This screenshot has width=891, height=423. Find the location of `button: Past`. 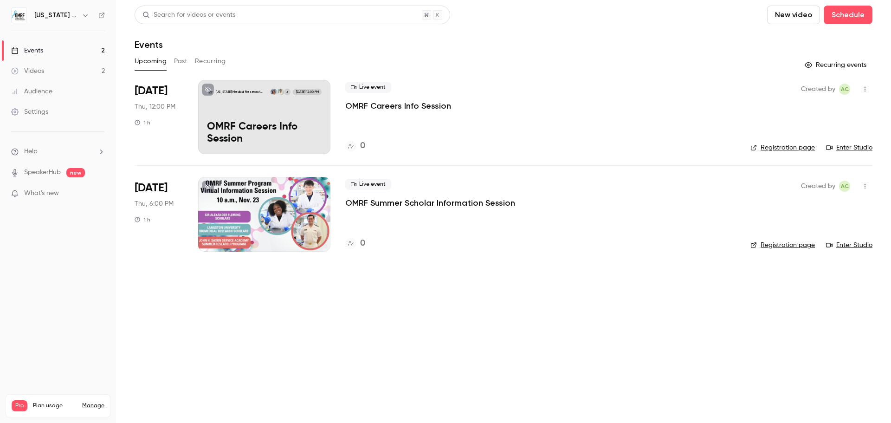

button: Past is located at coordinates (180, 61).